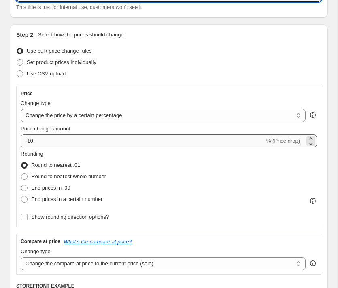  Describe the element at coordinates (70, 217) in the screenshot. I see `span: Show rounding direction options?` at that location.